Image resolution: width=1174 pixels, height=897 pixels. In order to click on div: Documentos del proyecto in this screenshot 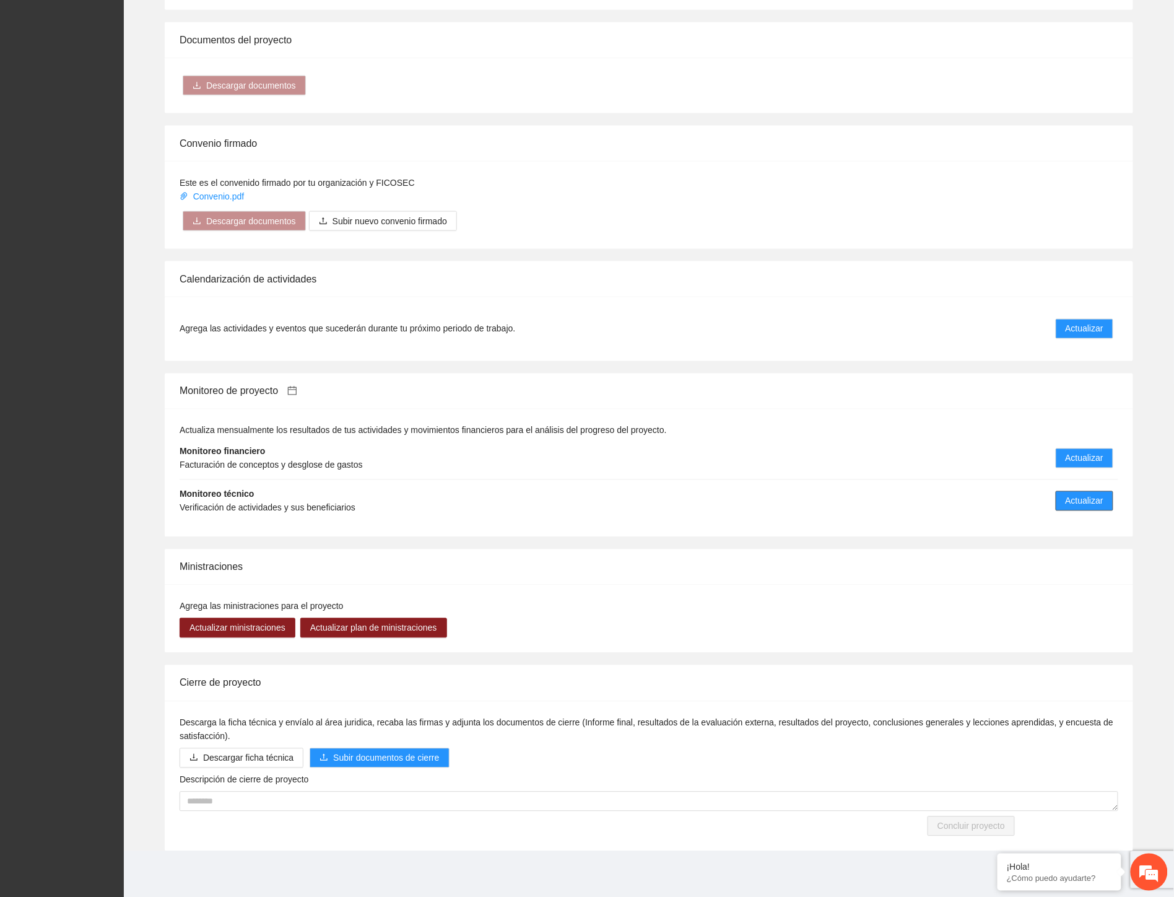, I will do `click(649, 40)`.